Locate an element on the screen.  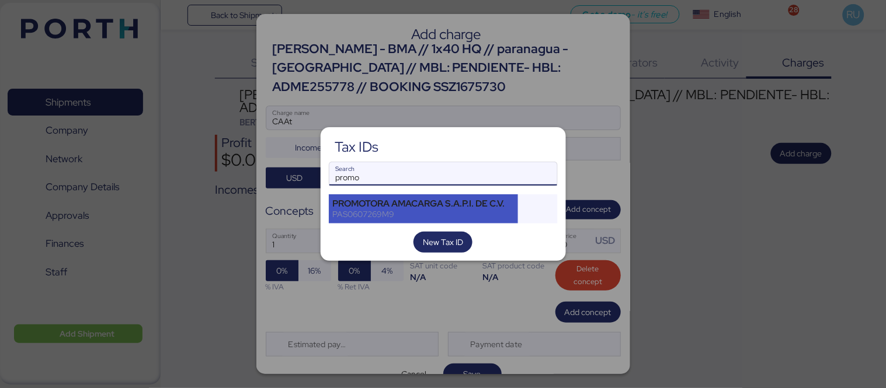
div: PAS0607269M9 is located at coordinates (423, 214).